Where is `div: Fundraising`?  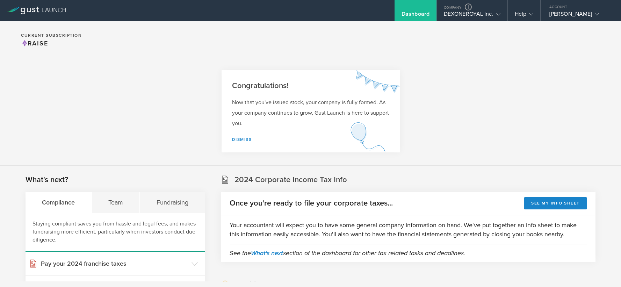
div: Fundraising is located at coordinates (172, 202).